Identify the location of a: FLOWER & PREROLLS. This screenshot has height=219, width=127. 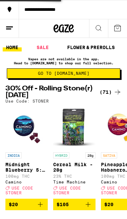
(91, 47).